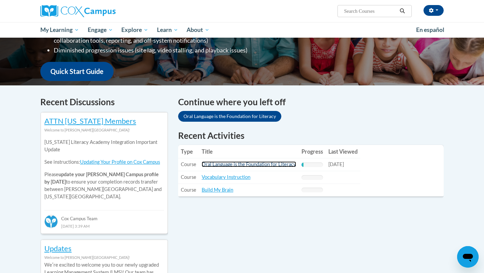  What do you see at coordinates (430, 30) in the screenshot?
I see `span: En español` at bounding box center [430, 30].